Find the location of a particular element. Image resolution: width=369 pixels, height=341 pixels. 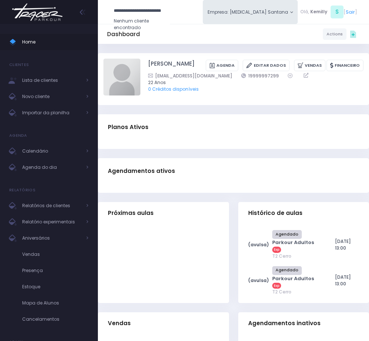

span: Presença is located at coordinates (55, 271).